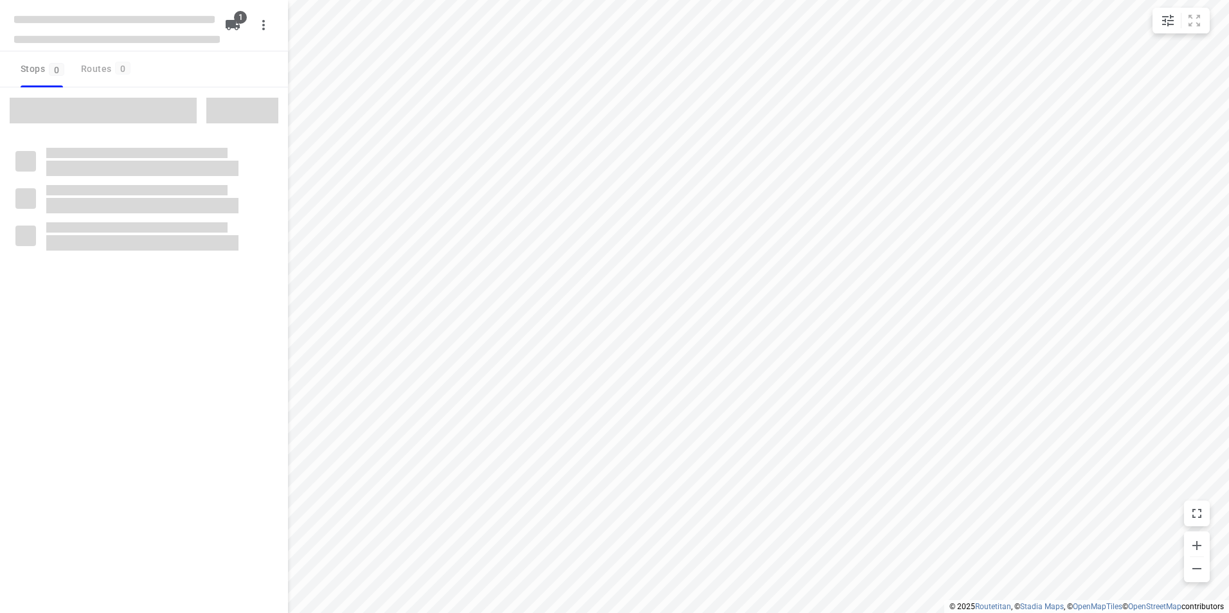 This screenshot has height=613, width=1229. I want to click on a: Routetitan, so click(993, 607).